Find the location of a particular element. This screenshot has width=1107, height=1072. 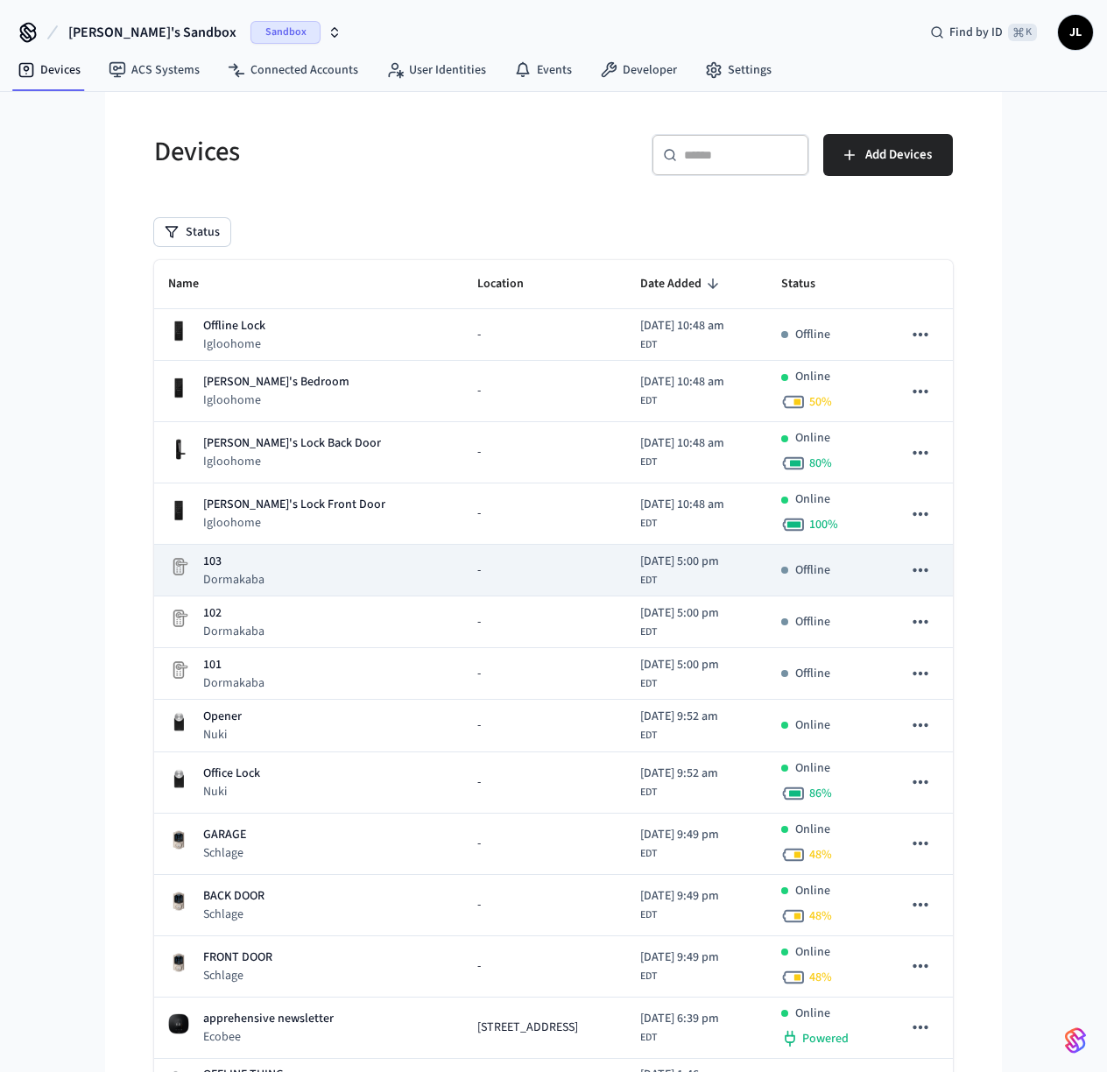

button: Status is located at coordinates (192, 232).